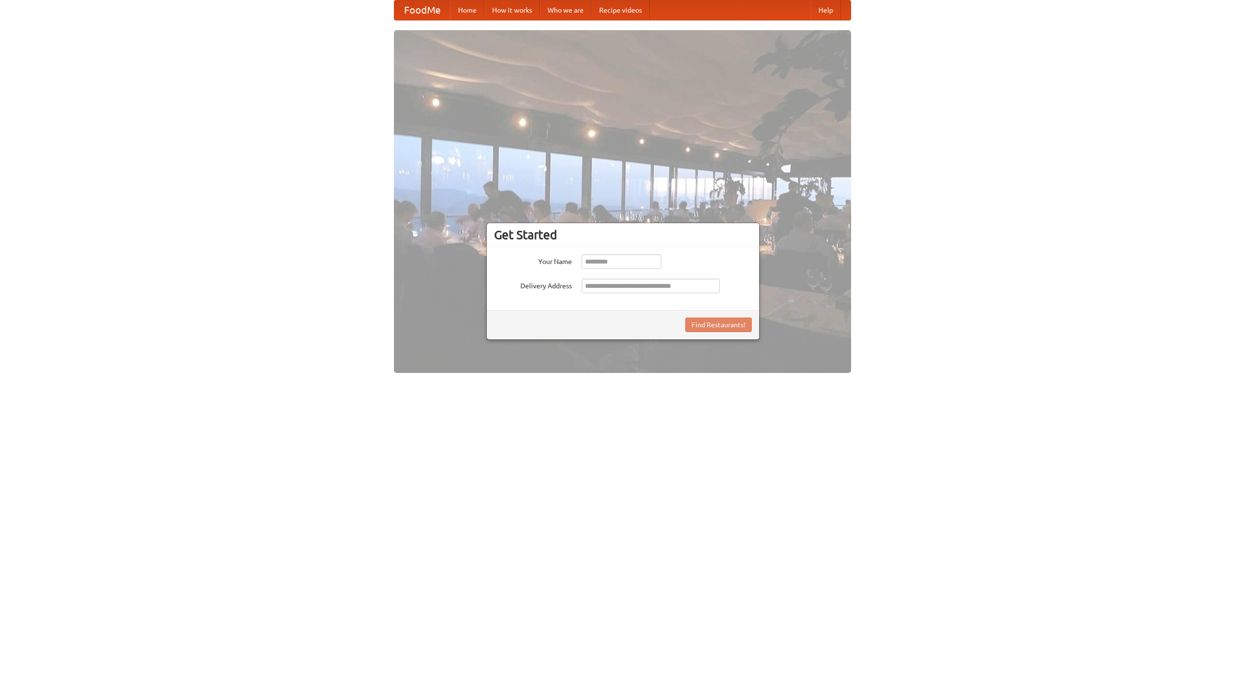  Describe the element at coordinates (826, 10) in the screenshot. I see `a: Help` at that location.